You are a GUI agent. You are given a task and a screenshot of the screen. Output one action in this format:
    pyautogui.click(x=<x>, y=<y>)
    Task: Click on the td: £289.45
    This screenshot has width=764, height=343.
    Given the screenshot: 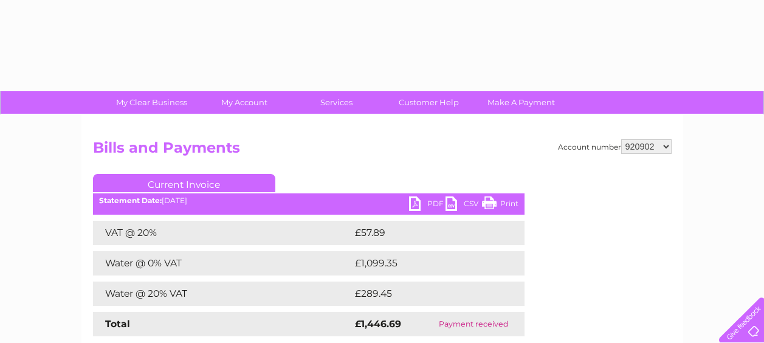 What is the action you would take?
    pyautogui.click(x=427, y=294)
    